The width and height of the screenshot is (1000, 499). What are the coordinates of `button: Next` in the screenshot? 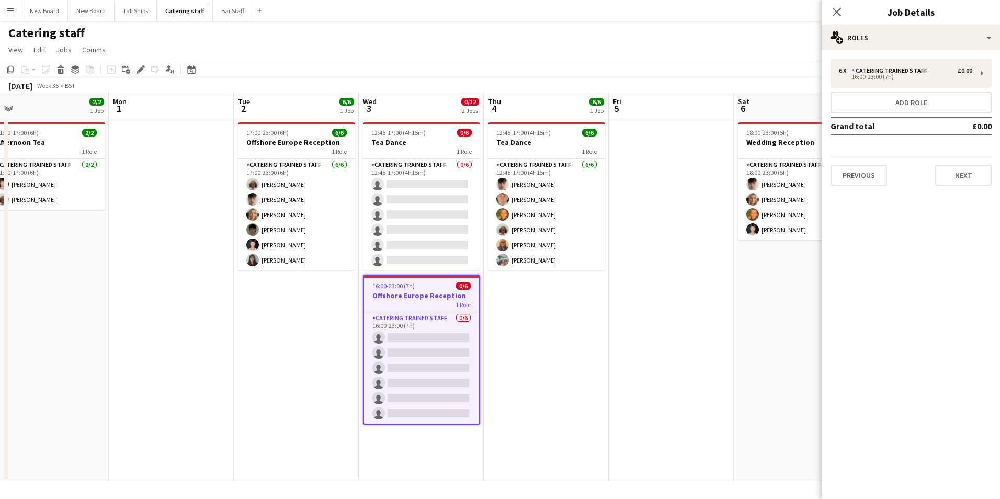 It's located at (963, 175).